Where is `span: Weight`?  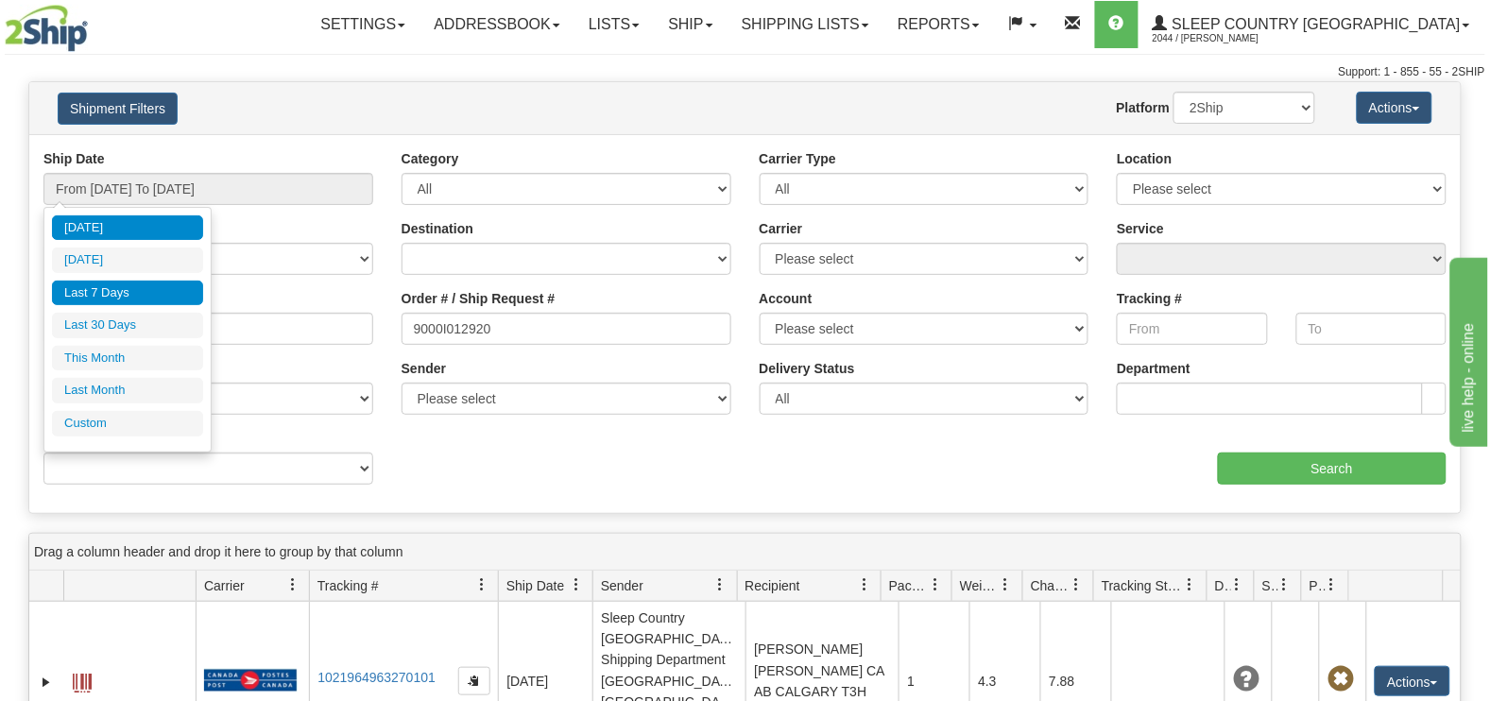 span: Weight is located at coordinates (980, 586).